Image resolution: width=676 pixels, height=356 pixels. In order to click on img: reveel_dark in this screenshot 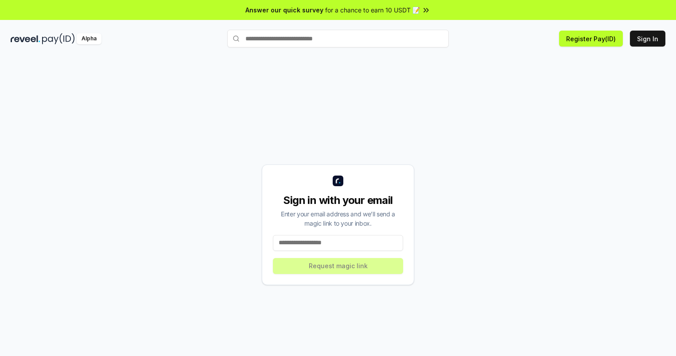, I will do `click(25, 39)`.